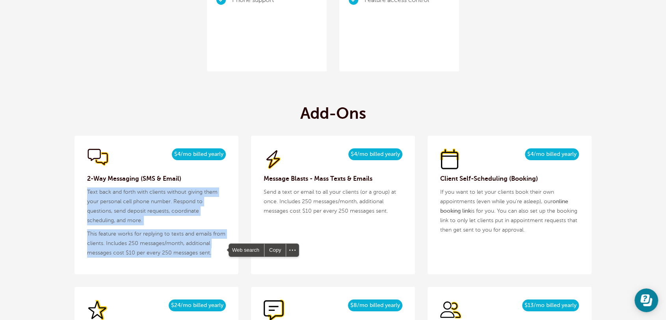 The image size is (666, 320). I want to click on p: This feature works for replying to texts and emails from clients. Includes 250 messages/month, ad..., so click(156, 243).